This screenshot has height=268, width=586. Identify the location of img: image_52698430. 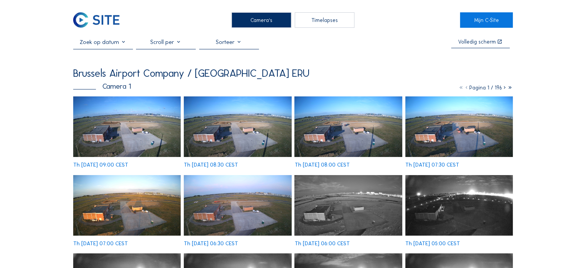
(237, 126).